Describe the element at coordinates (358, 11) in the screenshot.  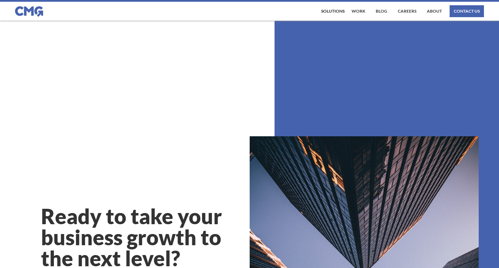
I see `a: work` at that location.